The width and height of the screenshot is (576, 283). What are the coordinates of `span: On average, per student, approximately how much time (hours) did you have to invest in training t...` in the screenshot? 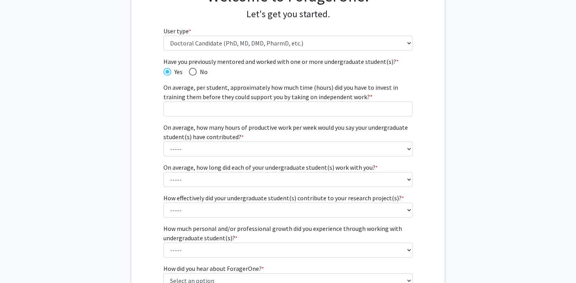 It's located at (281, 92).